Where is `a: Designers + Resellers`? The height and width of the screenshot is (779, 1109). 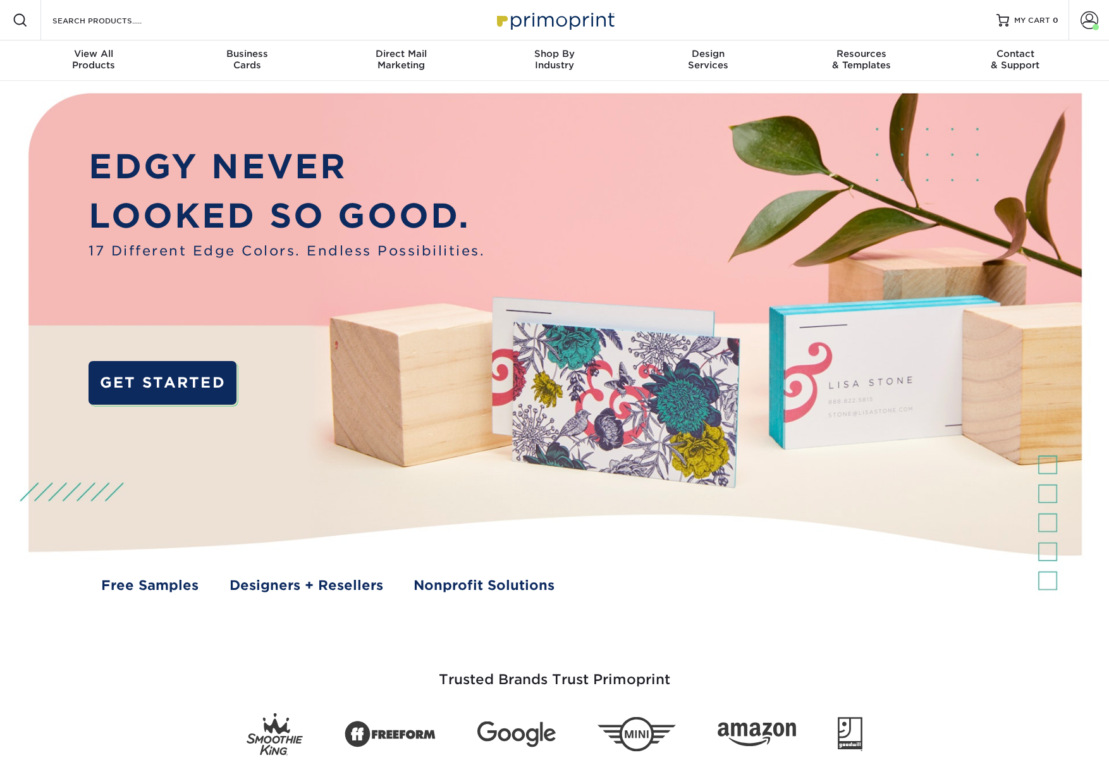
a: Designers + Resellers is located at coordinates (306, 585).